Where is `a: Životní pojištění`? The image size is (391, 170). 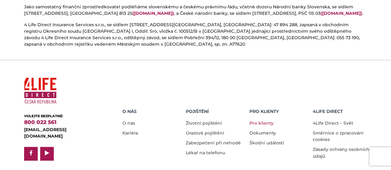 a: Životní pojištění is located at coordinates (204, 123).